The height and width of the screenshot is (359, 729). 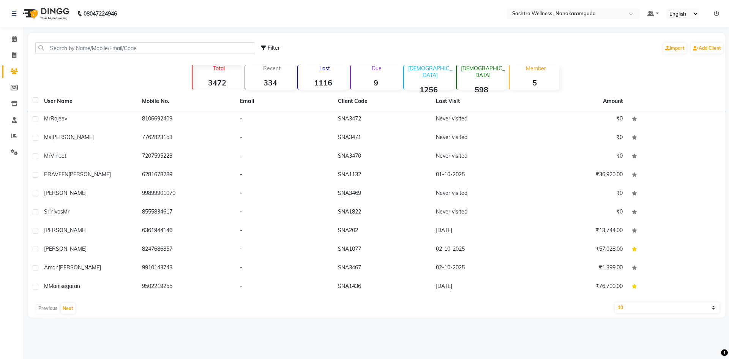 What do you see at coordinates (47, 137) in the screenshot?
I see `span: Ms` at bounding box center [47, 137].